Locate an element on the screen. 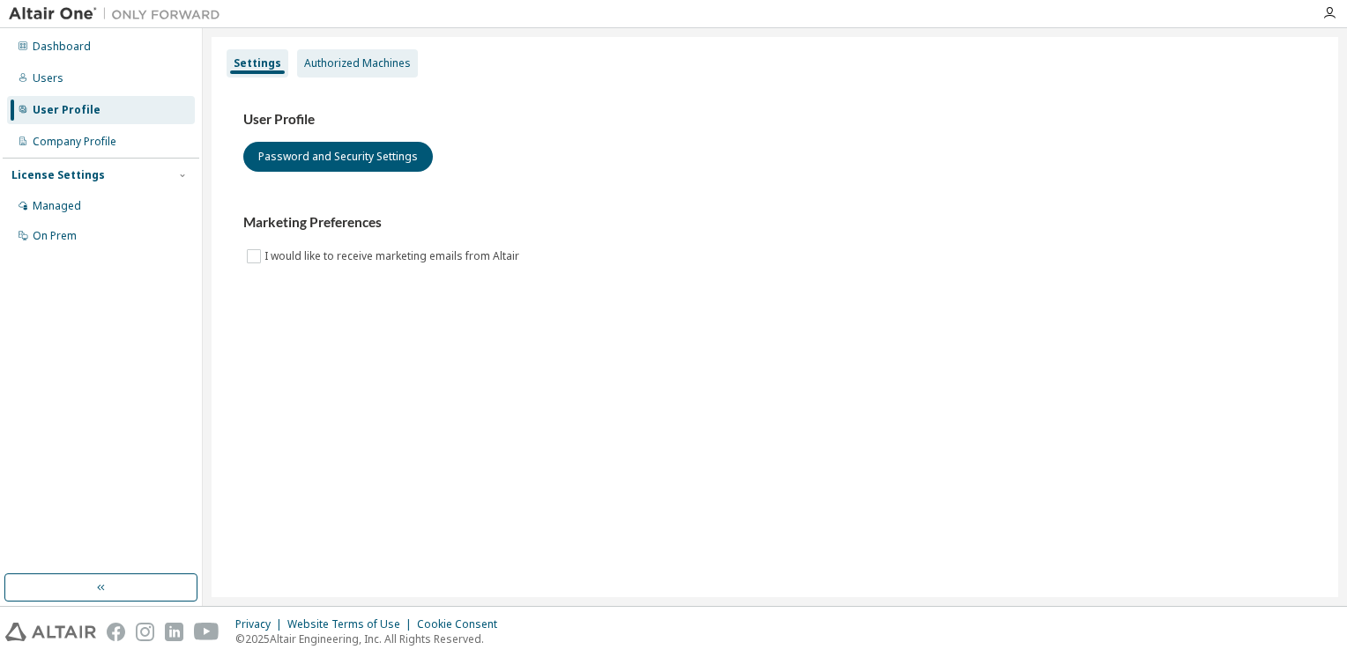 The image size is (1347, 657). img: youtube.svg is located at coordinates (206, 632).